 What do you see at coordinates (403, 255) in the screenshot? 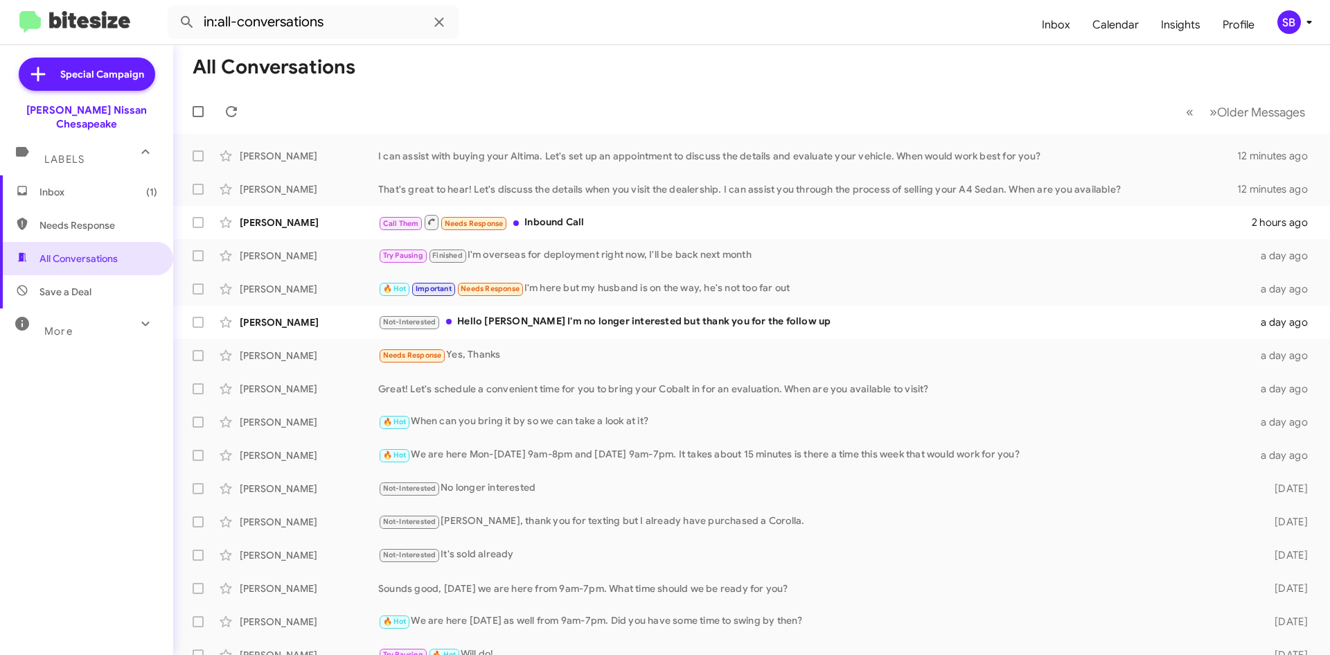
I see `span: Try Pausing` at bounding box center [403, 255].